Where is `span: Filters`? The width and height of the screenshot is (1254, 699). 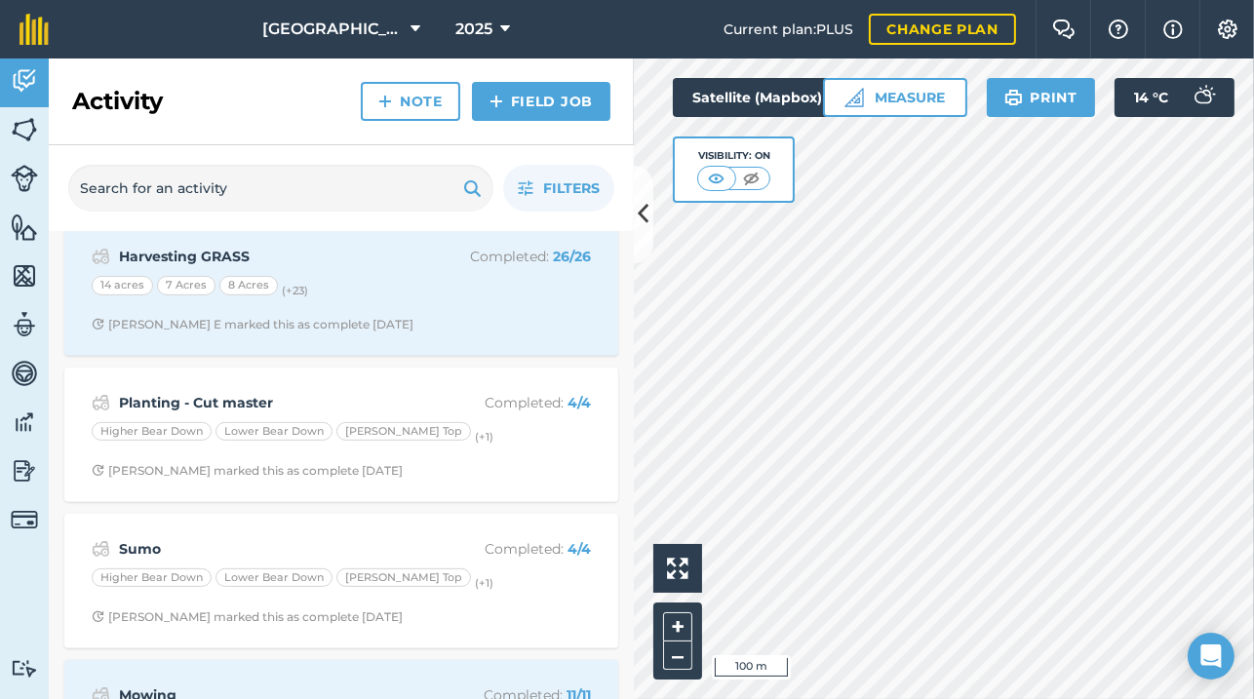
span: Filters is located at coordinates (572, 188).